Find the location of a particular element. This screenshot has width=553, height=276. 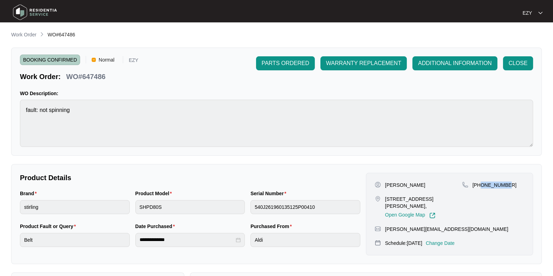

input: Product Model is located at coordinates (190, 207).